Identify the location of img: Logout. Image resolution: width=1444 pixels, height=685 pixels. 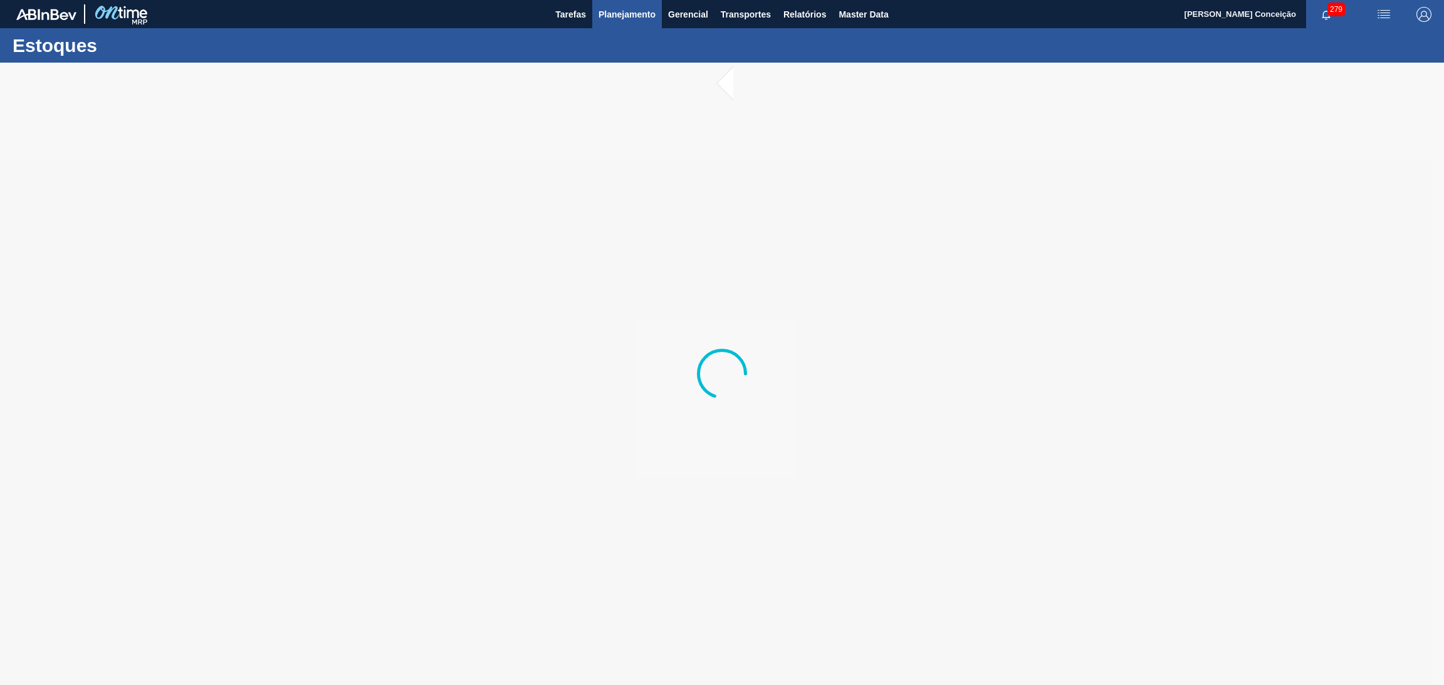
(1423, 14).